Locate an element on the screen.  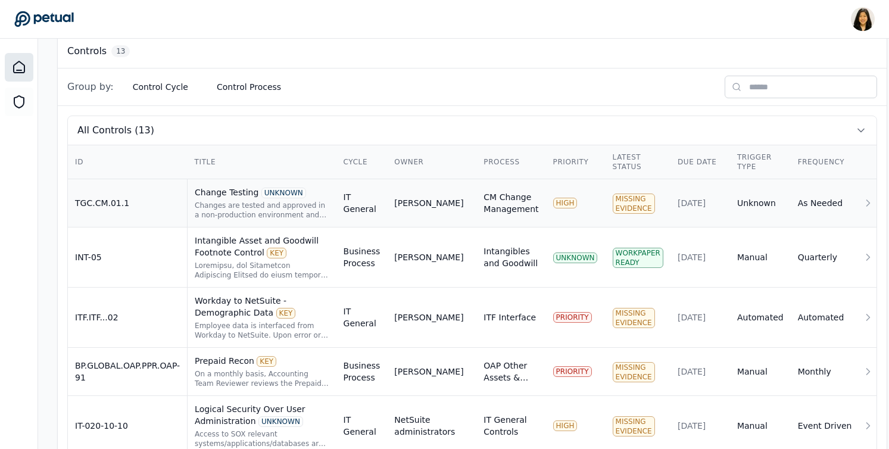
h3: Controls is located at coordinates (87, 51).